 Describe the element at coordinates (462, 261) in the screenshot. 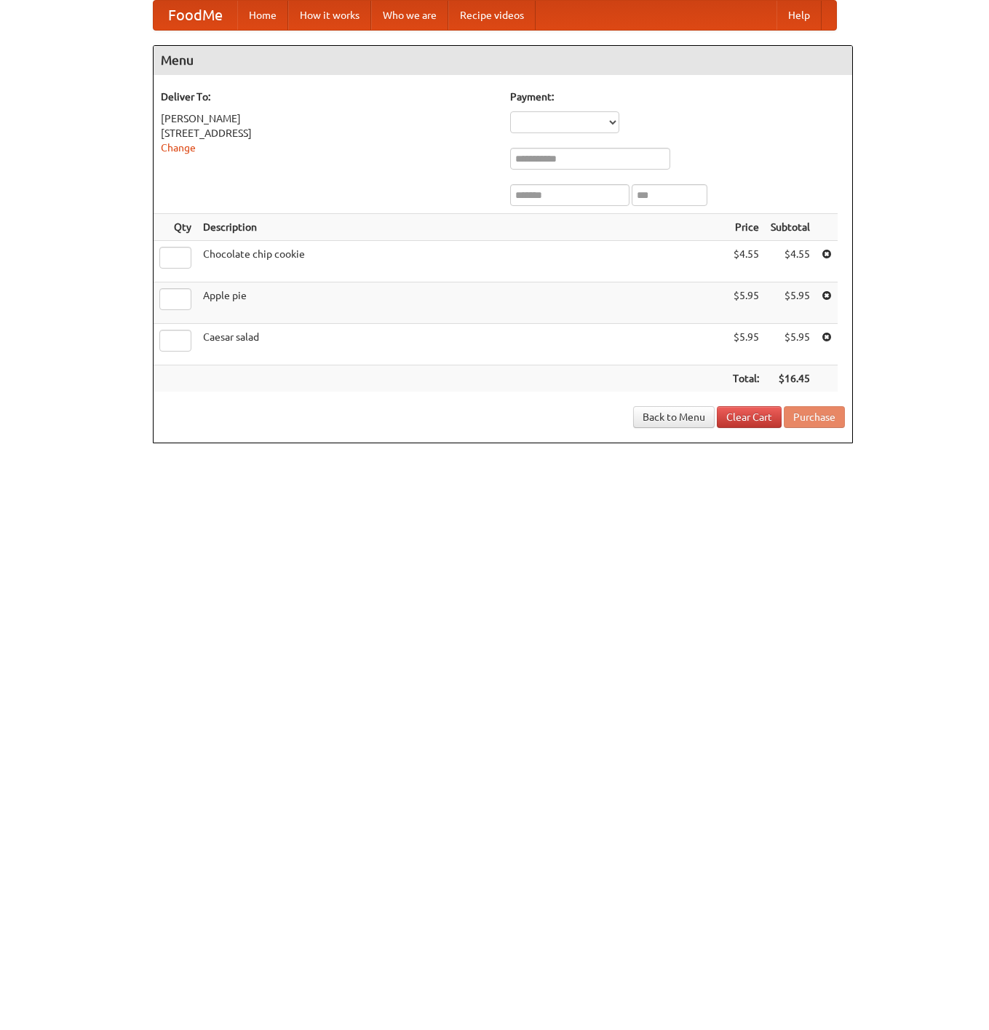

I see `td: Chocolate chip cookie` at that location.